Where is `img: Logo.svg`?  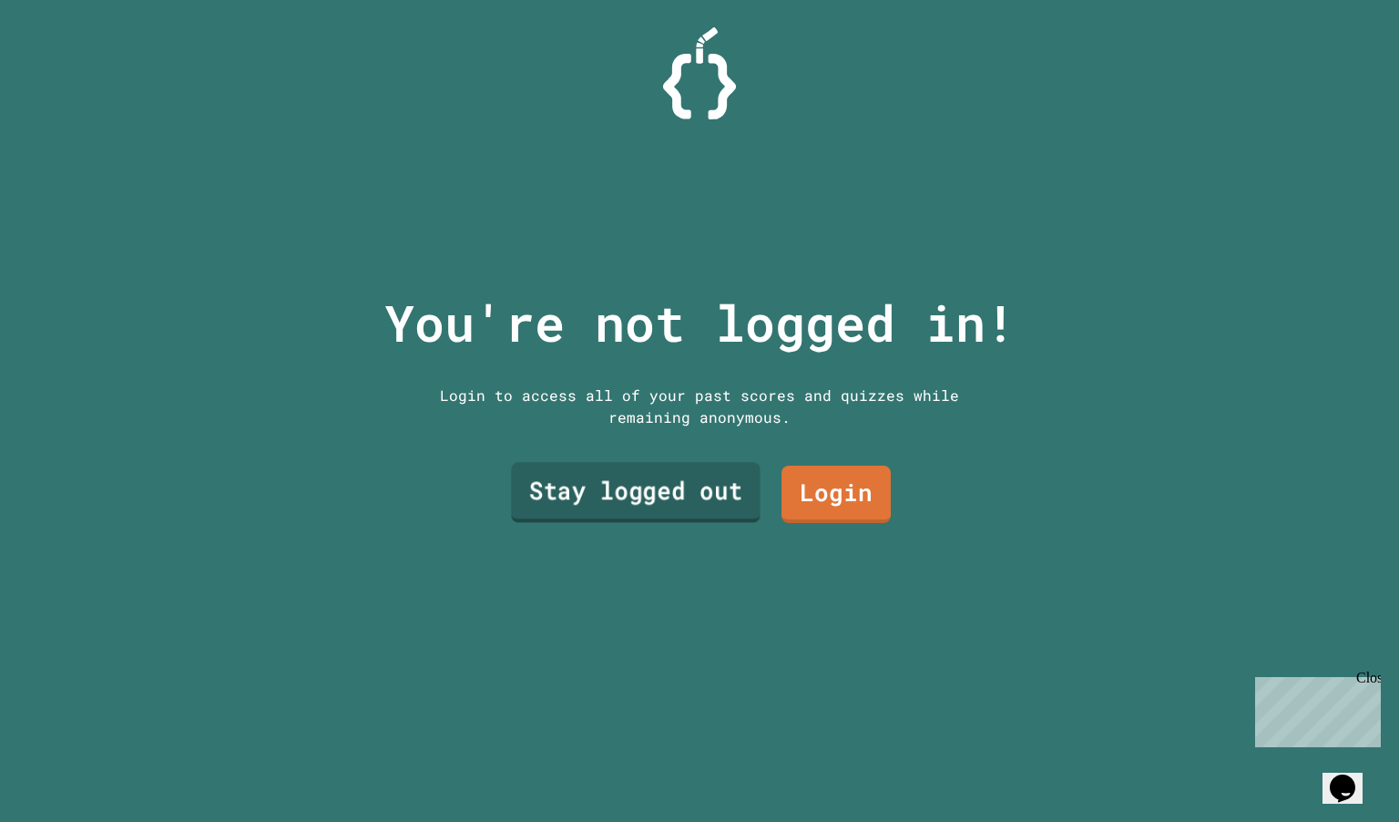
img: Logo.svg is located at coordinates (700, 73).